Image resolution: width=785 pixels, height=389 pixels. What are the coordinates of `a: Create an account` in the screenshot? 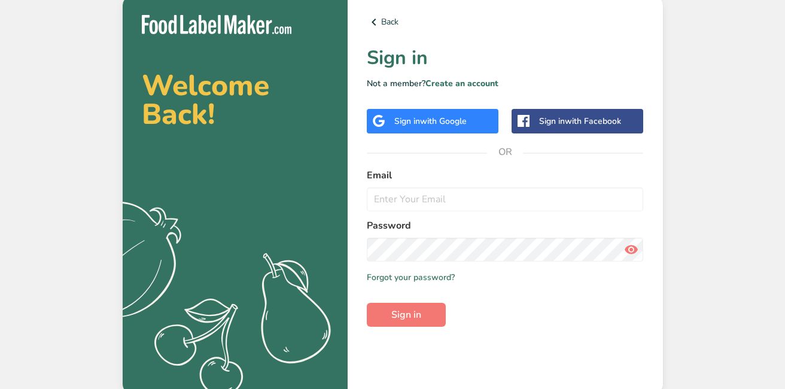 It's located at (462, 83).